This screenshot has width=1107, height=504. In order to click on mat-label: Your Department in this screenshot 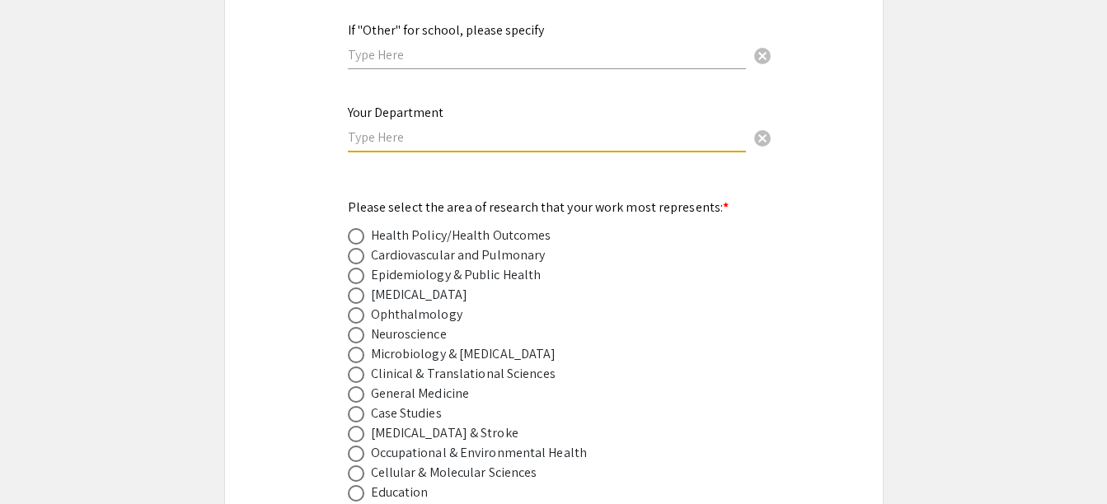, I will do `click(396, 112)`.